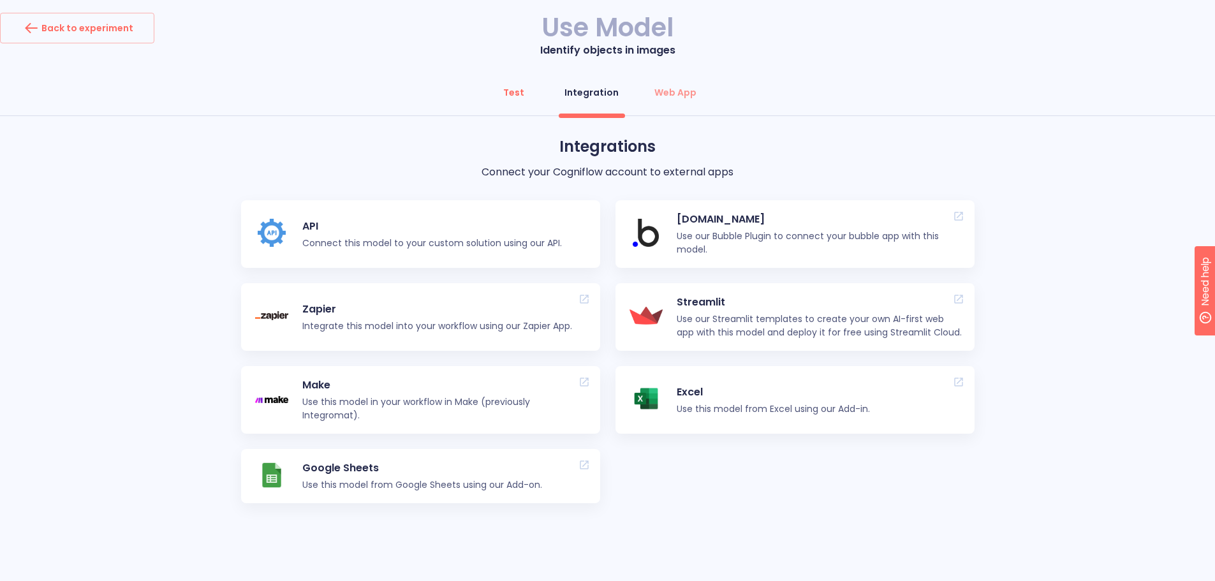 Image resolution: width=1215 pixels, height=581 pixels. Describe the element at coordinates (794, 400) in the screenshot. I see `a: ExcelExcelUse this model from Excel using our Add-in.` at that location.